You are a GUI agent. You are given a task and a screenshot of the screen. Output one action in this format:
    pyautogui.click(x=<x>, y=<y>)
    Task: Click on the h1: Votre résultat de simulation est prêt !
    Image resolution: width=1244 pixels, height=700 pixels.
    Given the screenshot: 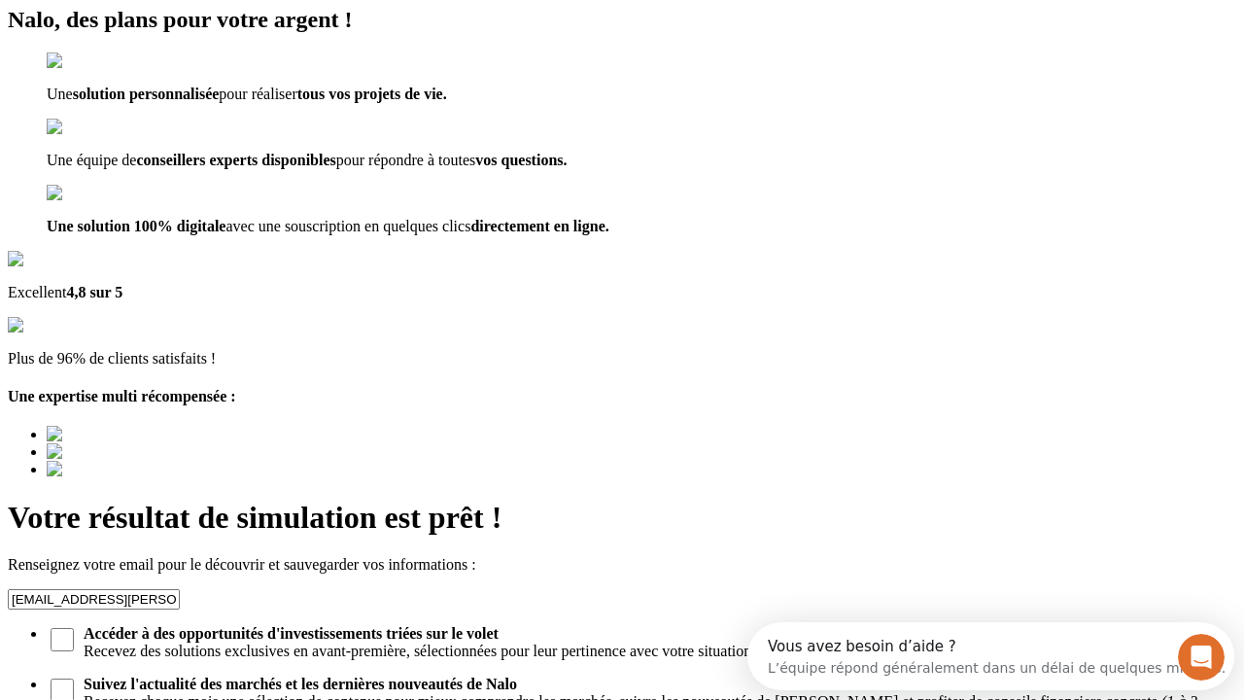 What is the action you would take?
    pyautogui.click(x=622, y=517)
    